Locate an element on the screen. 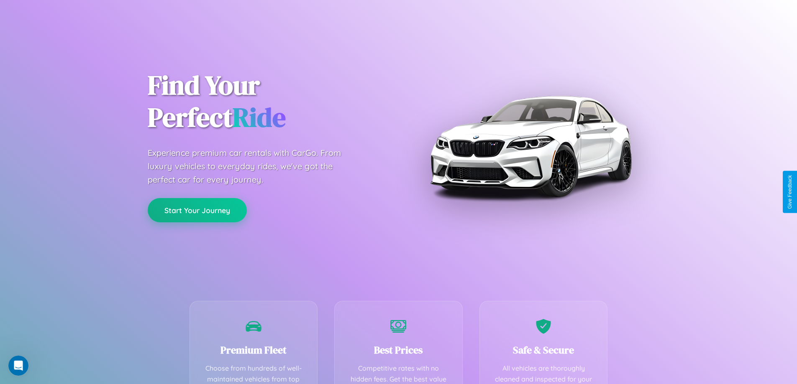 The image size is (797, 384). button: Start Your Journey is located at coordinates (197, 210).